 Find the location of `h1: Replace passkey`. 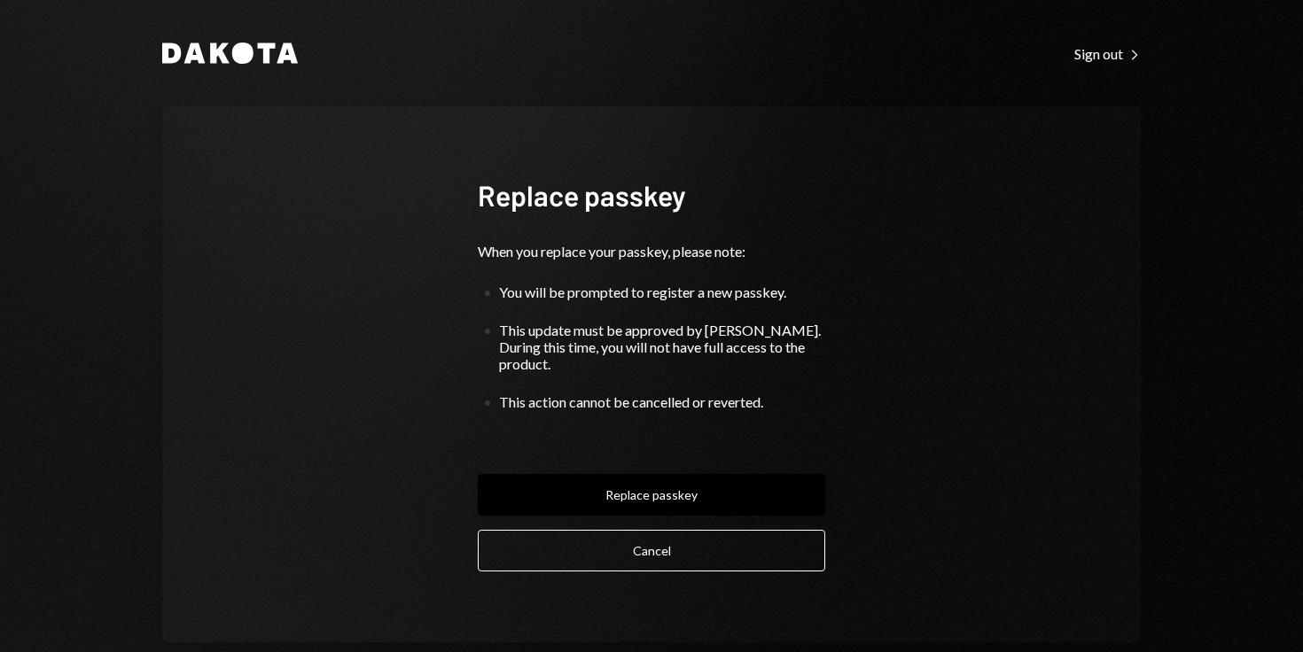

h1: Replace passkey is located at coordinates (652, 195).